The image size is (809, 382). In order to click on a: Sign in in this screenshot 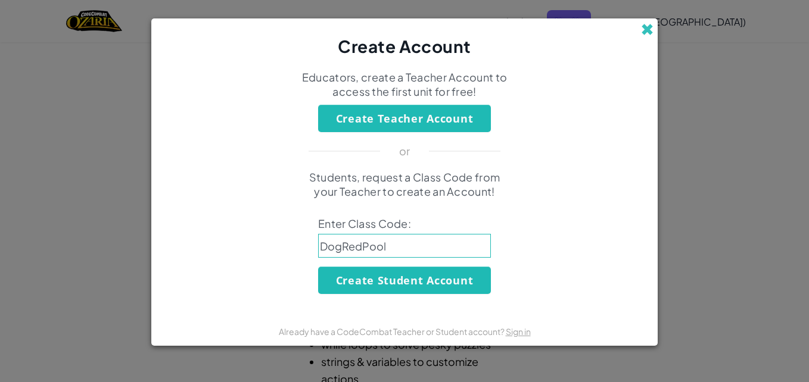, I will do `click(518, 332)`.